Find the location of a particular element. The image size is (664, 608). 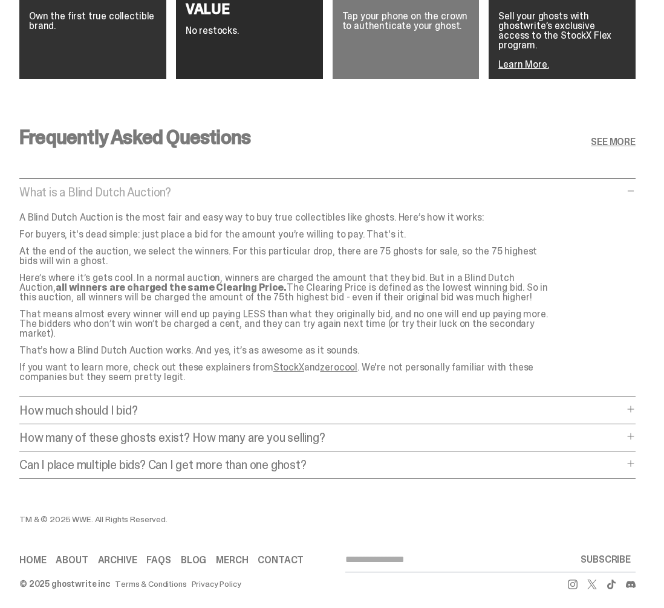

p: How much should I bid? is located at coordinates (321, 411).